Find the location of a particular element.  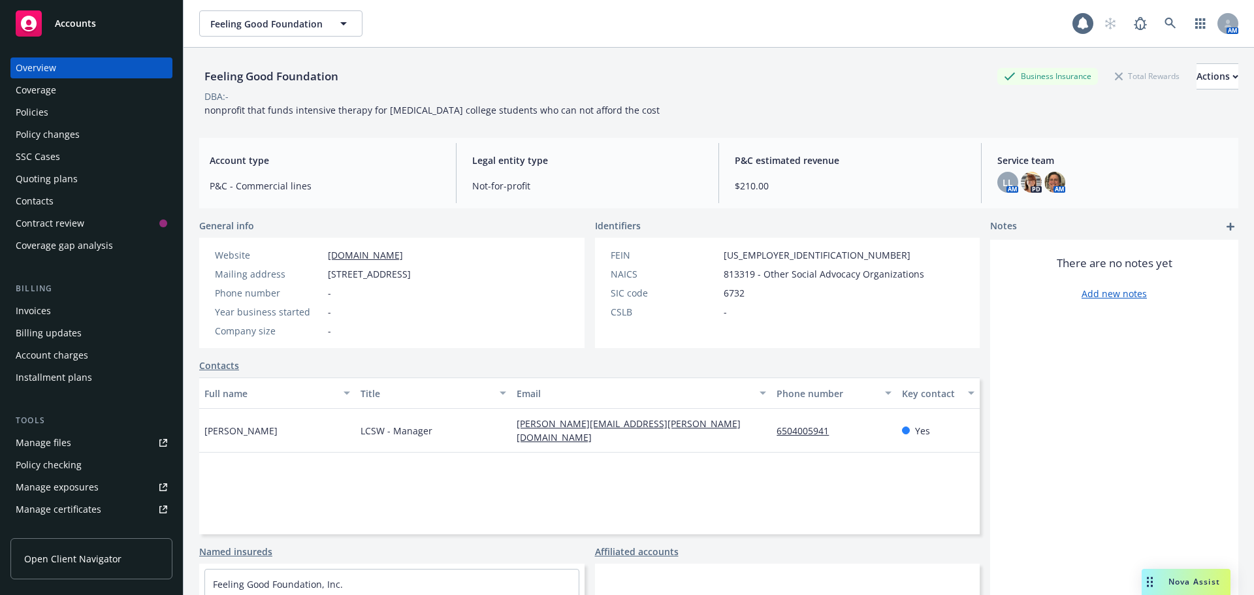

span: P&C estimated revenue is located at coordinates (849, 160).